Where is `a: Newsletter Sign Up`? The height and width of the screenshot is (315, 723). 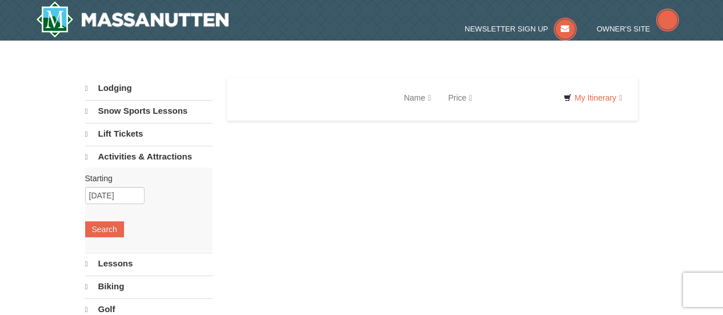
a: Newsletter Sign Up is located at coordinates (521, 29).